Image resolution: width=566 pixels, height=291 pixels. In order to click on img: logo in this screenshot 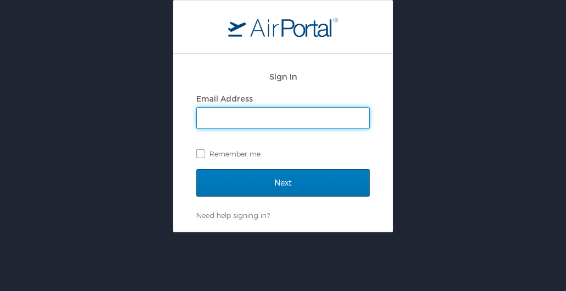, I will do `click(283, 27)`.